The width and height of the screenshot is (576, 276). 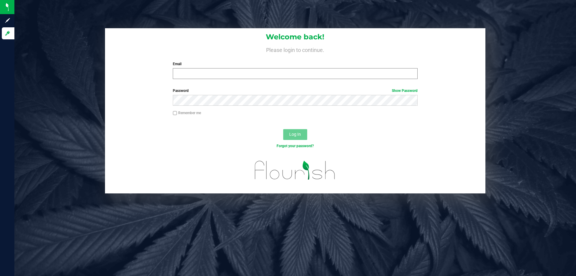 I want to click on input: Remember me, so click(x=175, y=113).